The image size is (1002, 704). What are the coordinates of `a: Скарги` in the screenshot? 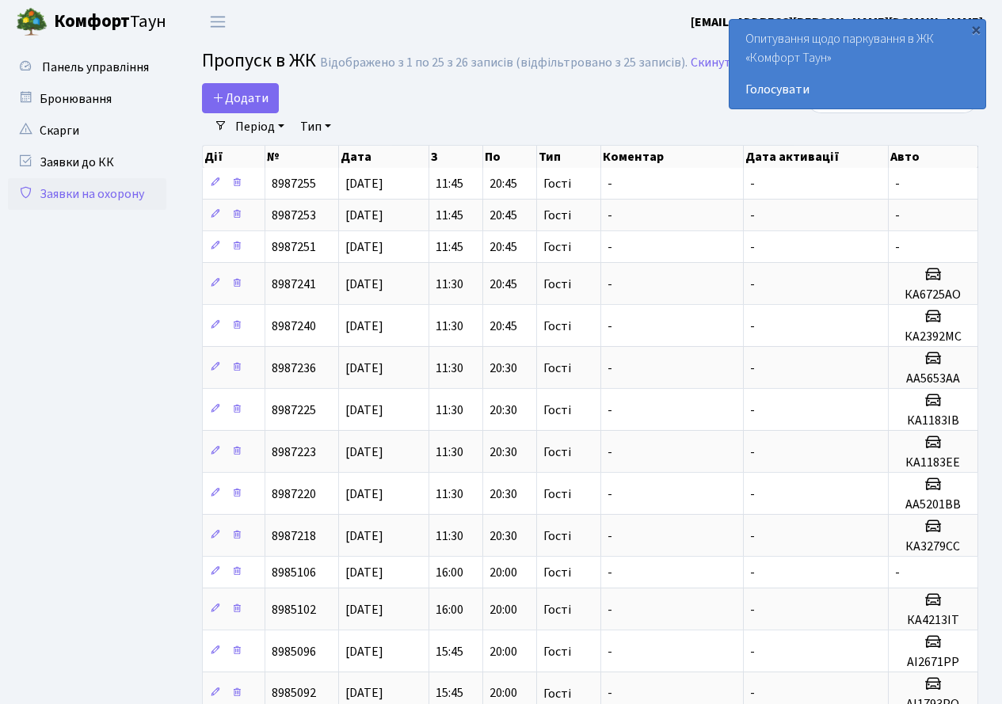 It's located at (87, 131).